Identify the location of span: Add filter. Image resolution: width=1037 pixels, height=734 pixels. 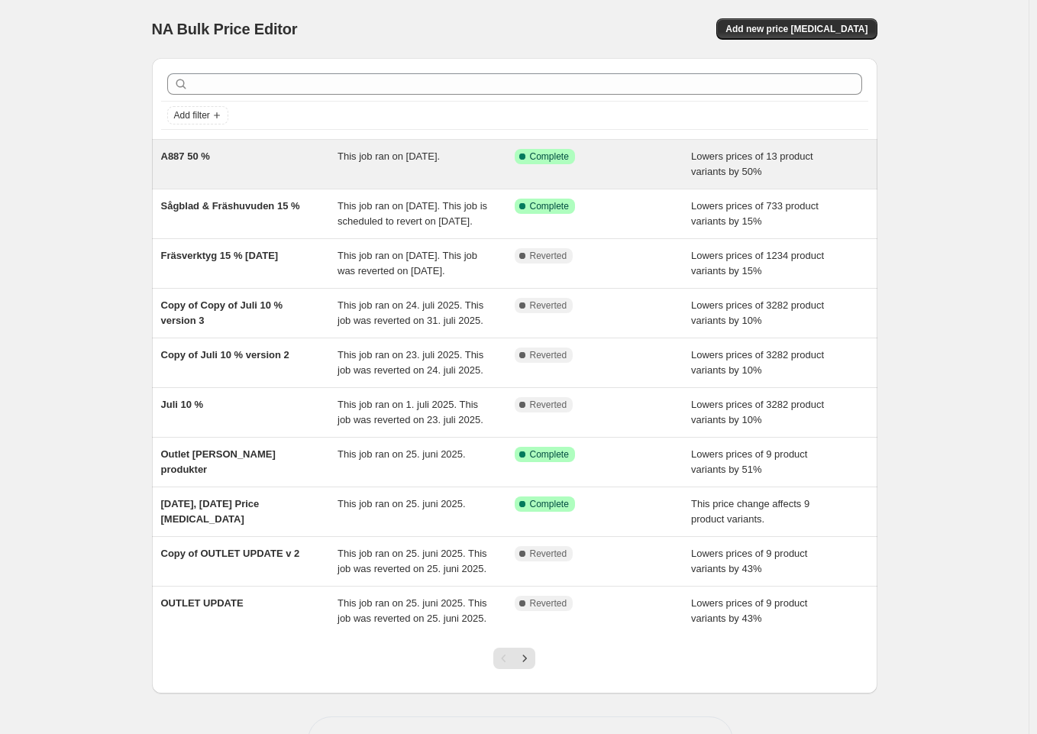
(192, 115).